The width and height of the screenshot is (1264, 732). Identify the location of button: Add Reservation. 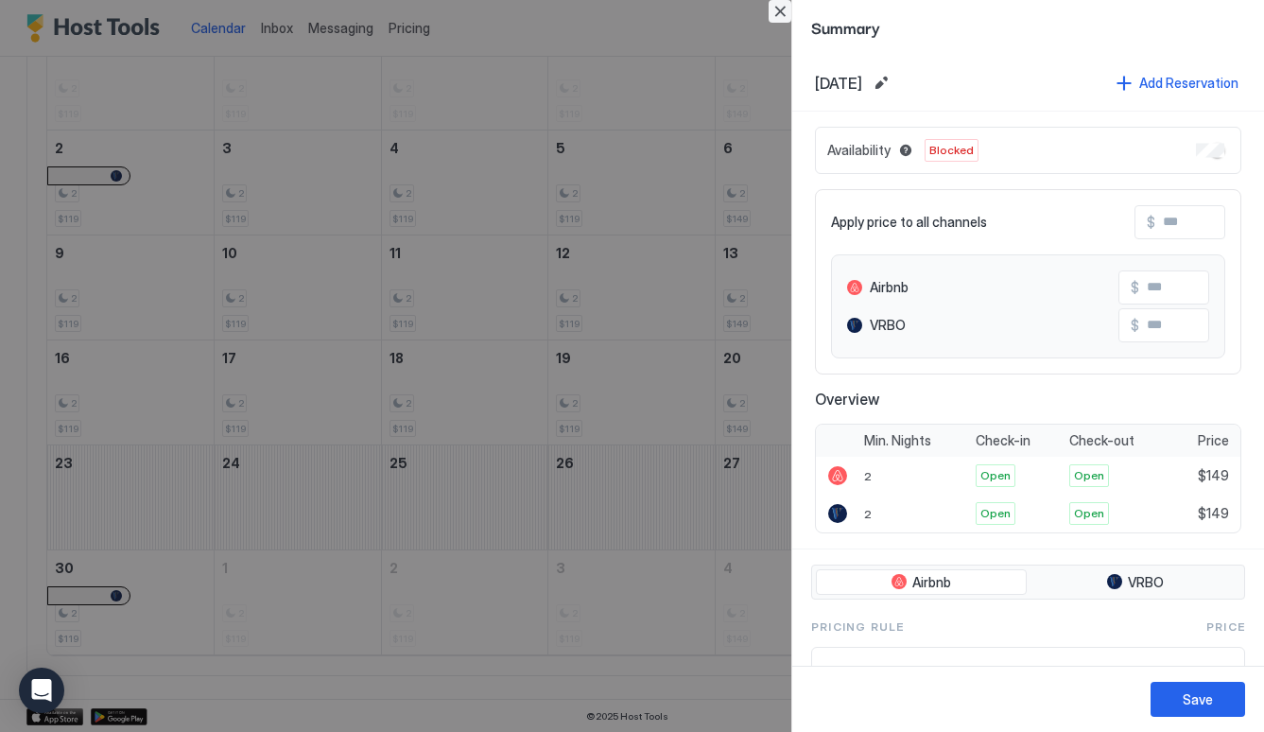
(1177, 82).